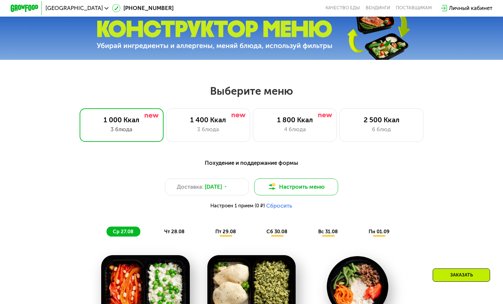  I want to click on button: Настроить меню, so click(296, 186).